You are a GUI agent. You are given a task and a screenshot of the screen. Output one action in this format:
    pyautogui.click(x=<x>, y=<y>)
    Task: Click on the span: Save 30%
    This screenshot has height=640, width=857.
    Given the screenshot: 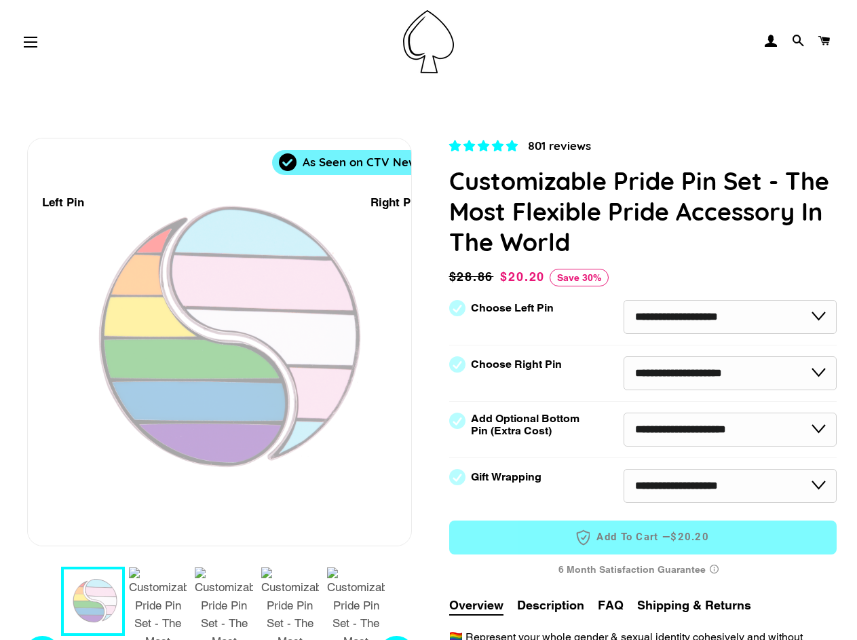 What is the action you would take?
    pyautogui.click(x=579, y=278)
    